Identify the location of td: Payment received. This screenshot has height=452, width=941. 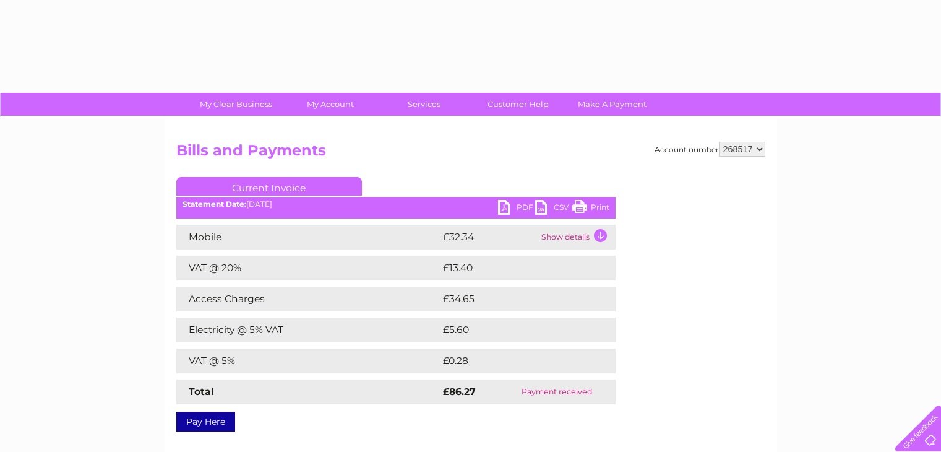
(557, 392).